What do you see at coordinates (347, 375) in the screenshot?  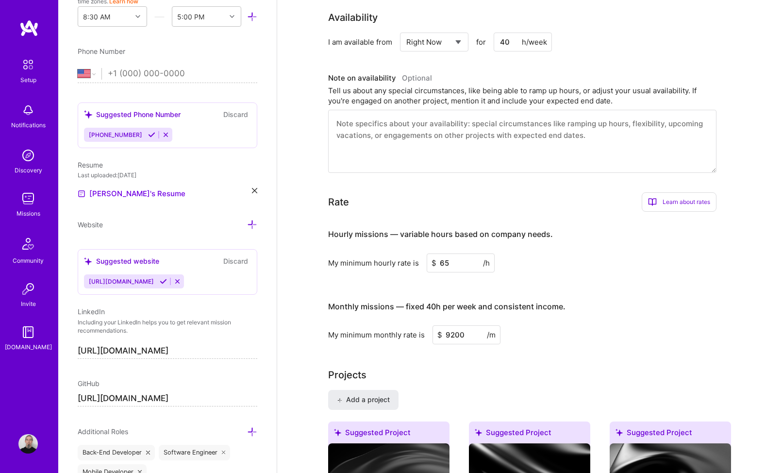 I see `div: Projects` at bounding box center [347, 375].